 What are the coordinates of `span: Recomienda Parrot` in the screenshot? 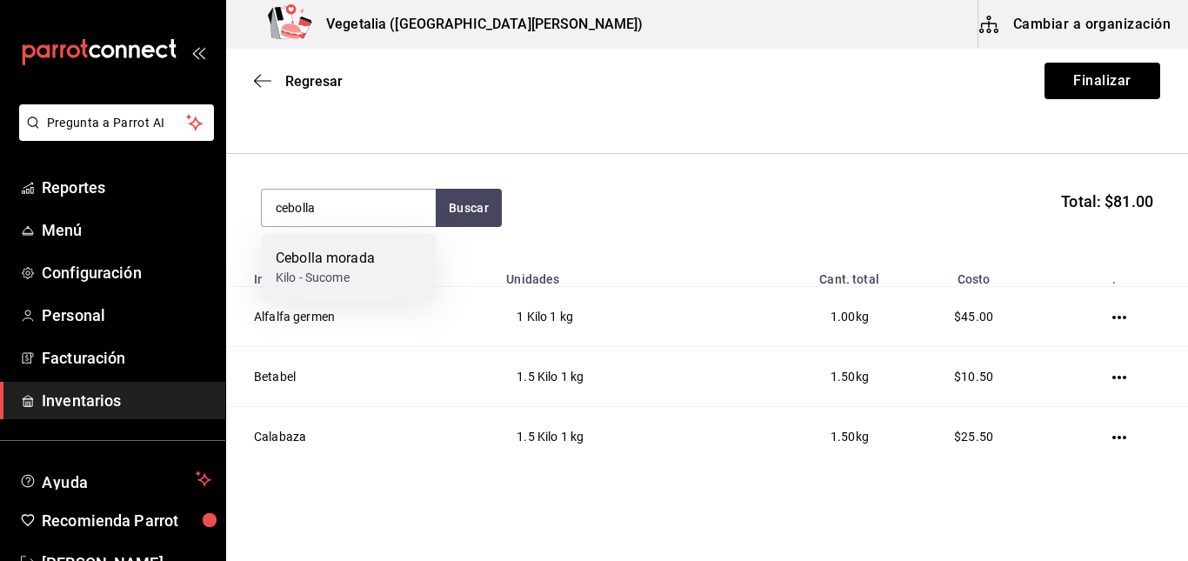 It's located at (126, 520).